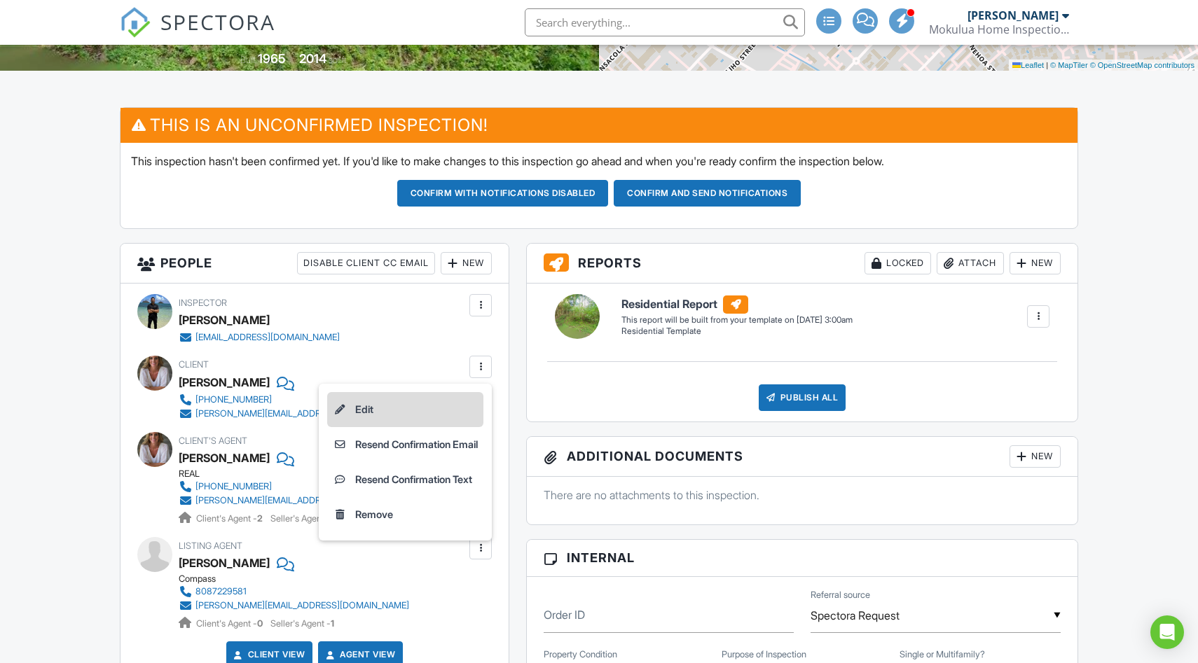 This screenshot has width=1198, height=663. Describe the element at coordinates (999, 29) in the screenshot. I see `div: Mokulua Home Inspections` at that location.